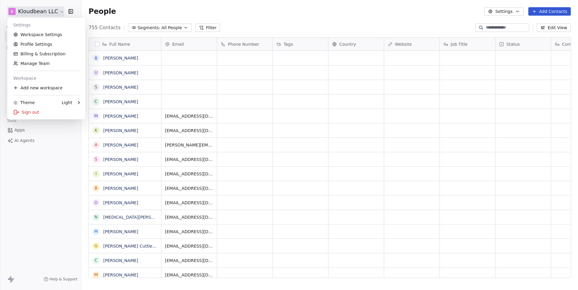 This screenshot has width=578, height=290. What do you see at coordinates (46, 64) in the screenshot?
I see `a: Manage Team` at bounding box center [46, 64].